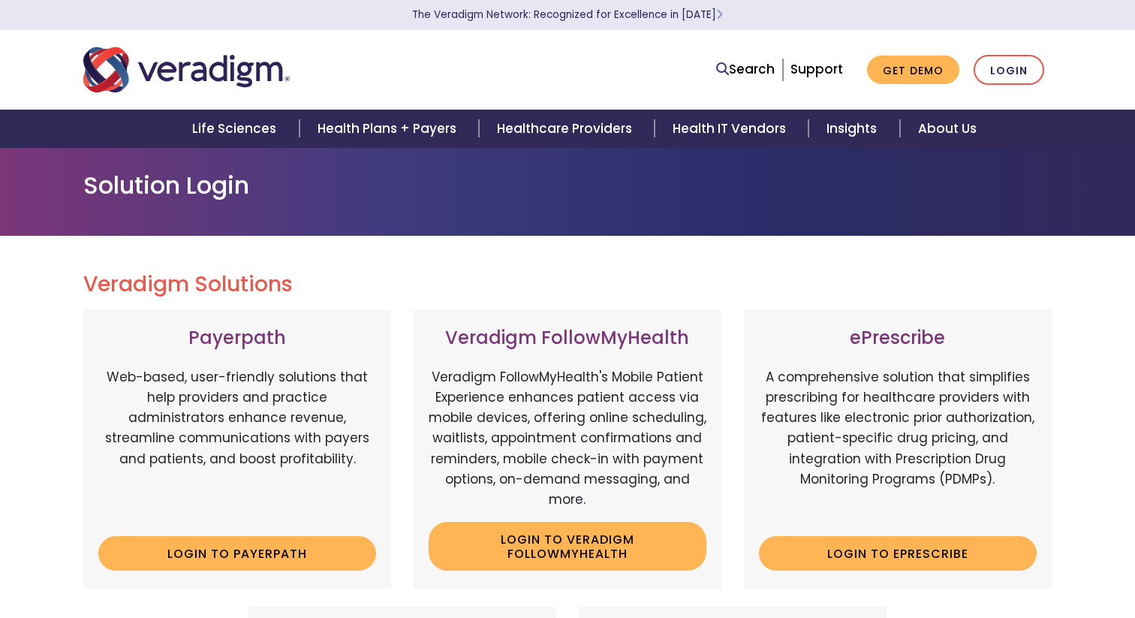 The width and height of the screenshot is (1135, 618). I want to click on p: A comprehensive solution that simplifies prescribing for healthcare providers with features like ..., so click(898, 446).